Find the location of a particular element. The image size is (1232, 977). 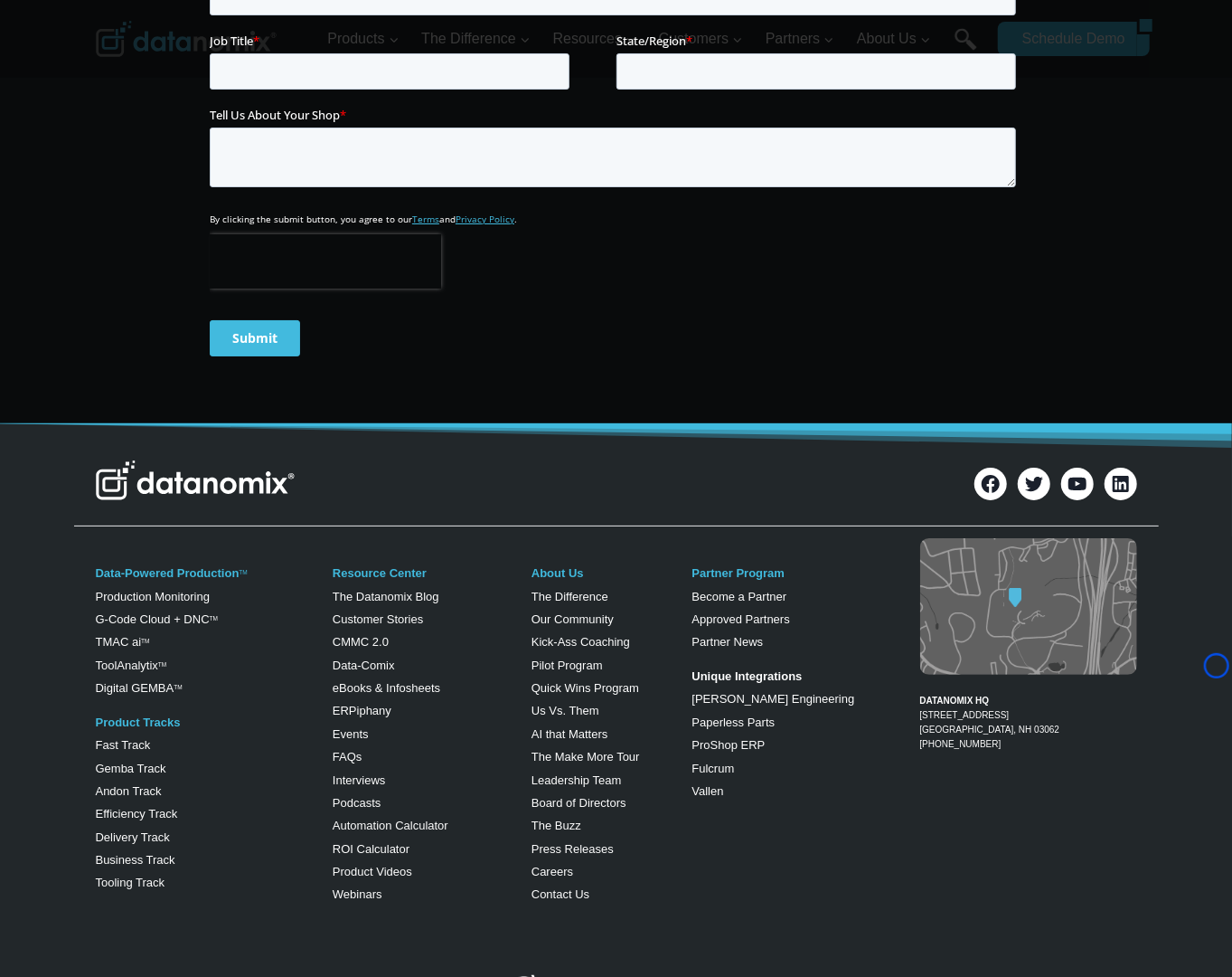

a: Leadership Team is located at coordinates (577, 780).